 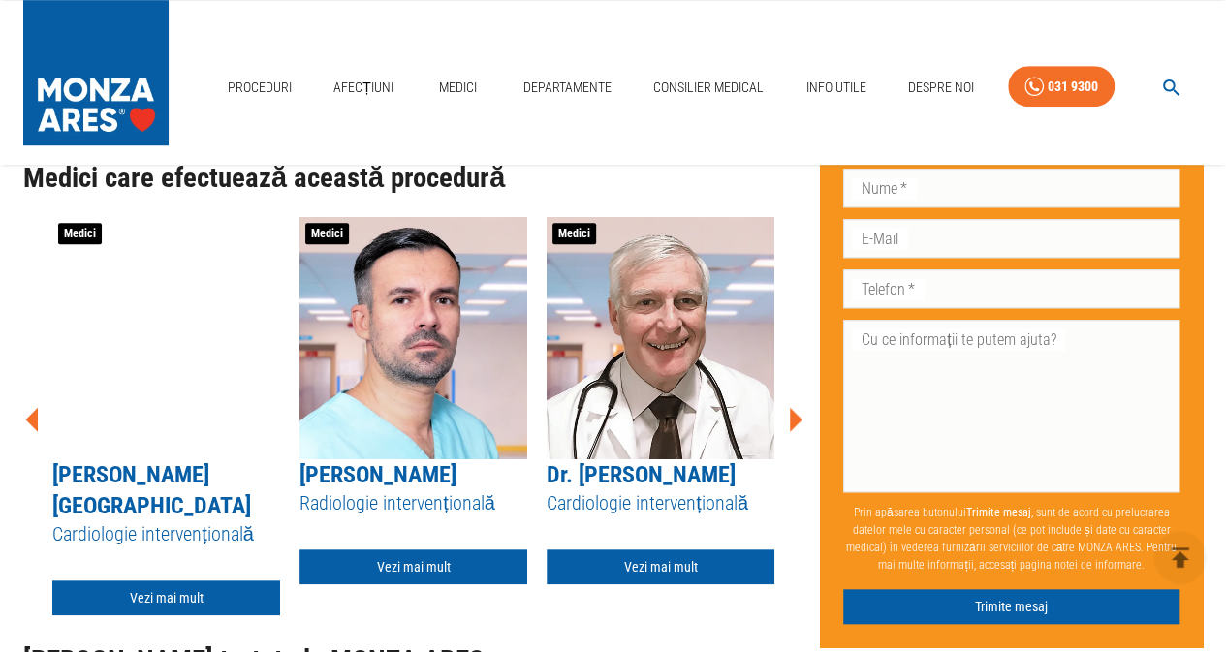 I want to click on button: Trimite mesaj, so click(x=1010, y=606).